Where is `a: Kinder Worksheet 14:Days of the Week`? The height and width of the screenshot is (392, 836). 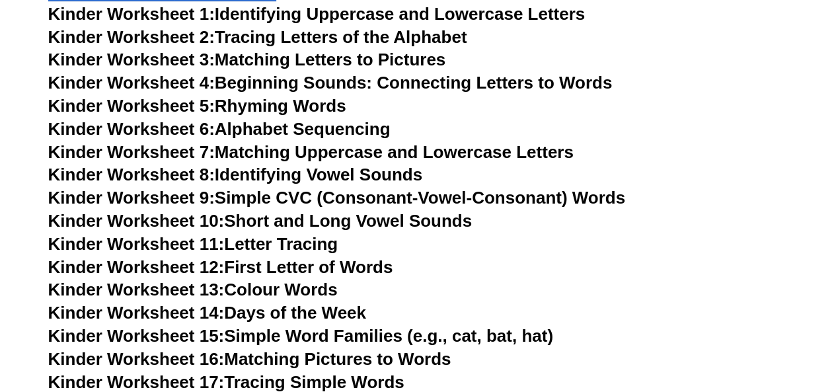 a: Kinder Worksheet 14:Days of the Week is located at coordinates (207, 313).